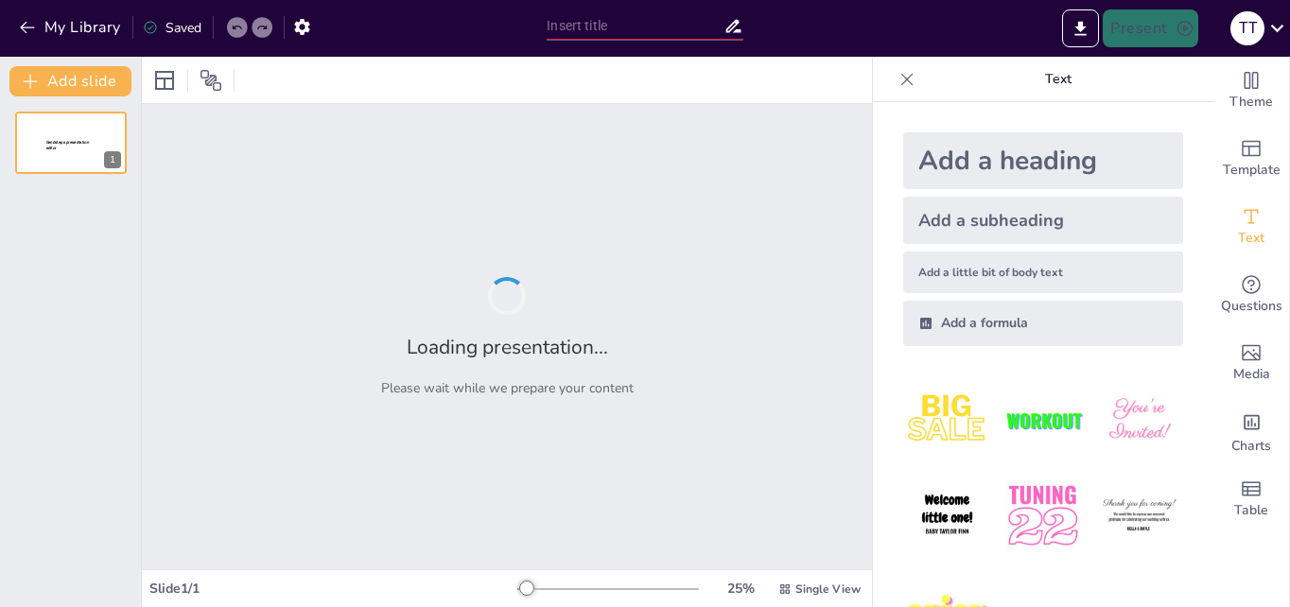 This screenshot has height=607, width=1290. I want to click on div: Add a heading, so click(1043, 161).